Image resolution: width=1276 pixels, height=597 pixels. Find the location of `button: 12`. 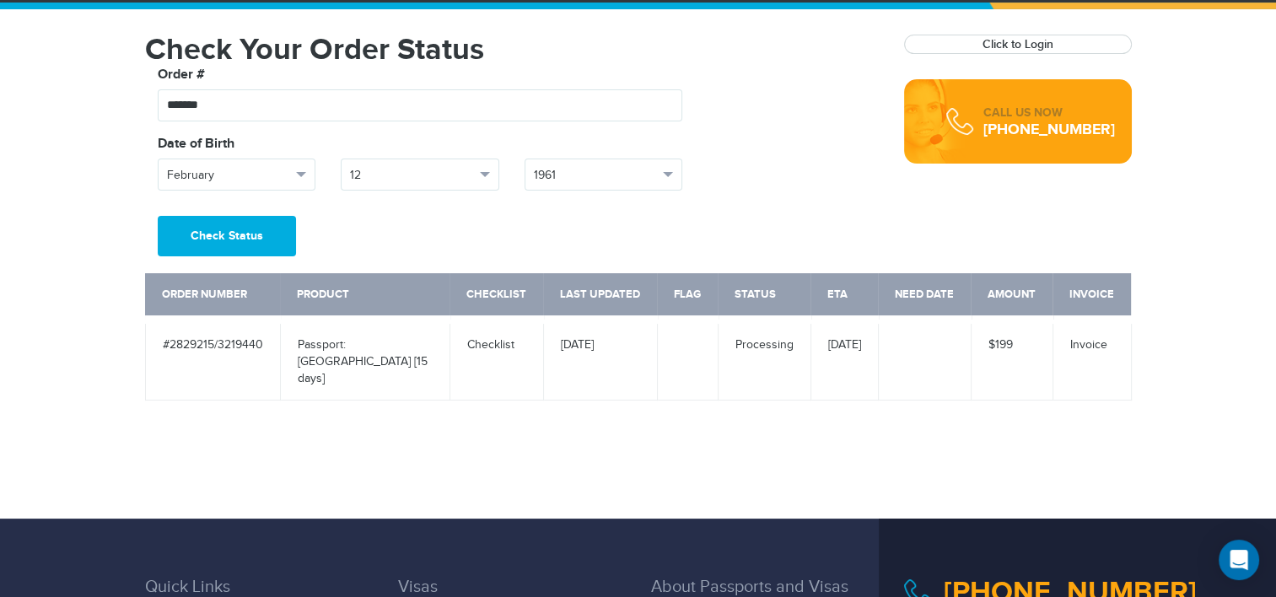

button: 12 is located at coordinates (420, 175).